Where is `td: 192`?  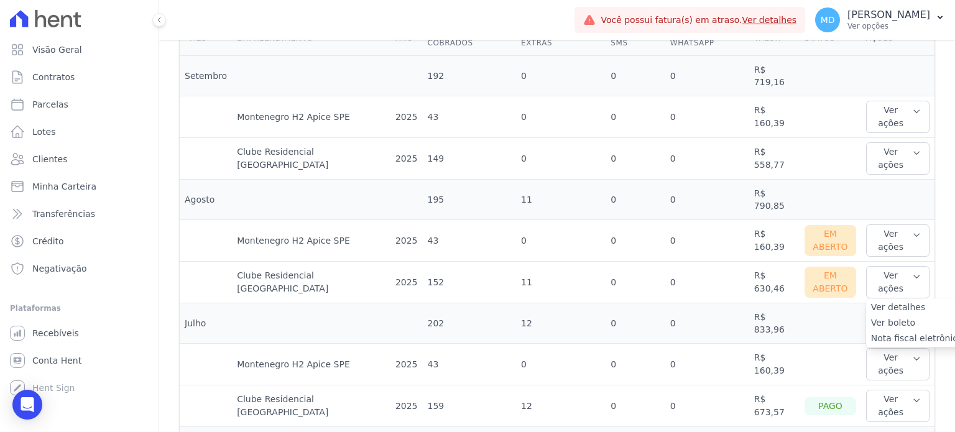
td: 192 is located at coordinates (469, 76).